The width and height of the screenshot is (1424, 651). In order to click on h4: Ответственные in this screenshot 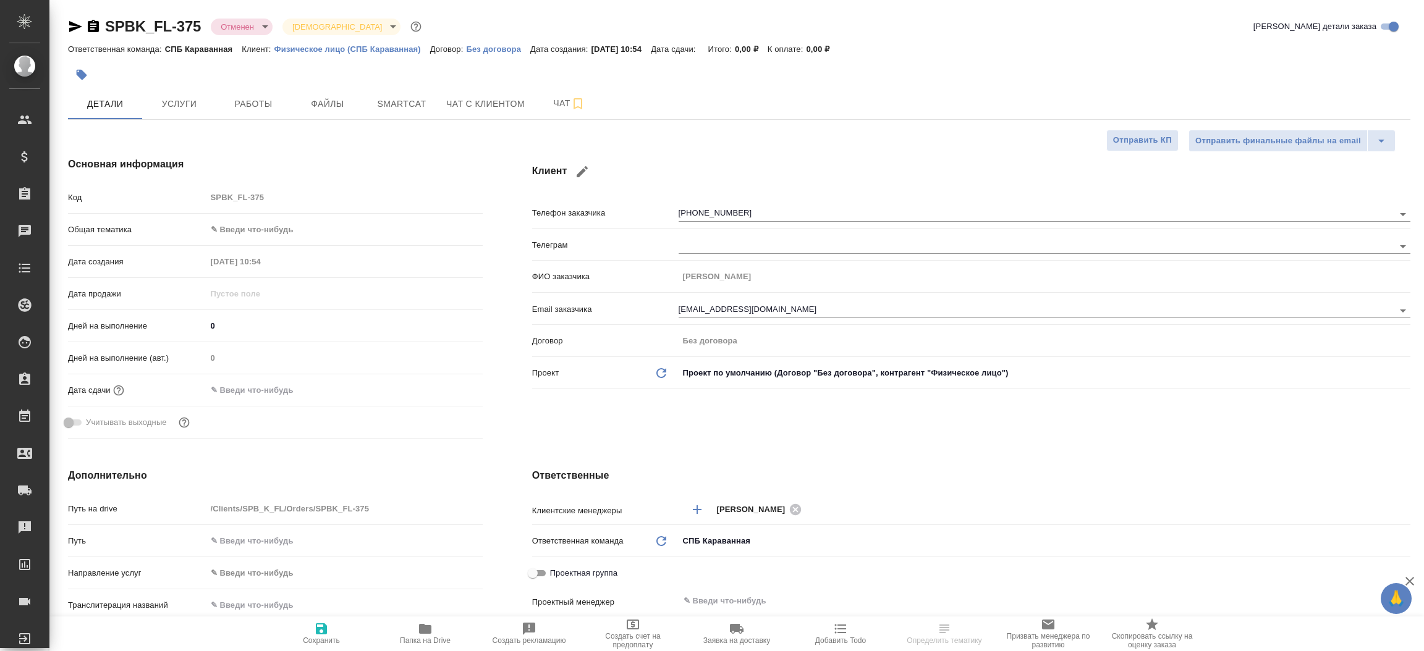, I will do `click(971, 476)`.